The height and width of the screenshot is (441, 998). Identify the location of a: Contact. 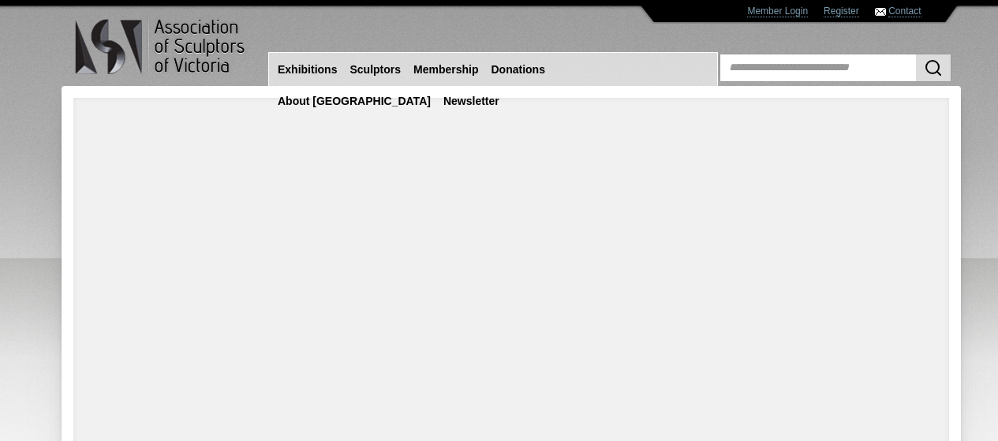
(904, 11).